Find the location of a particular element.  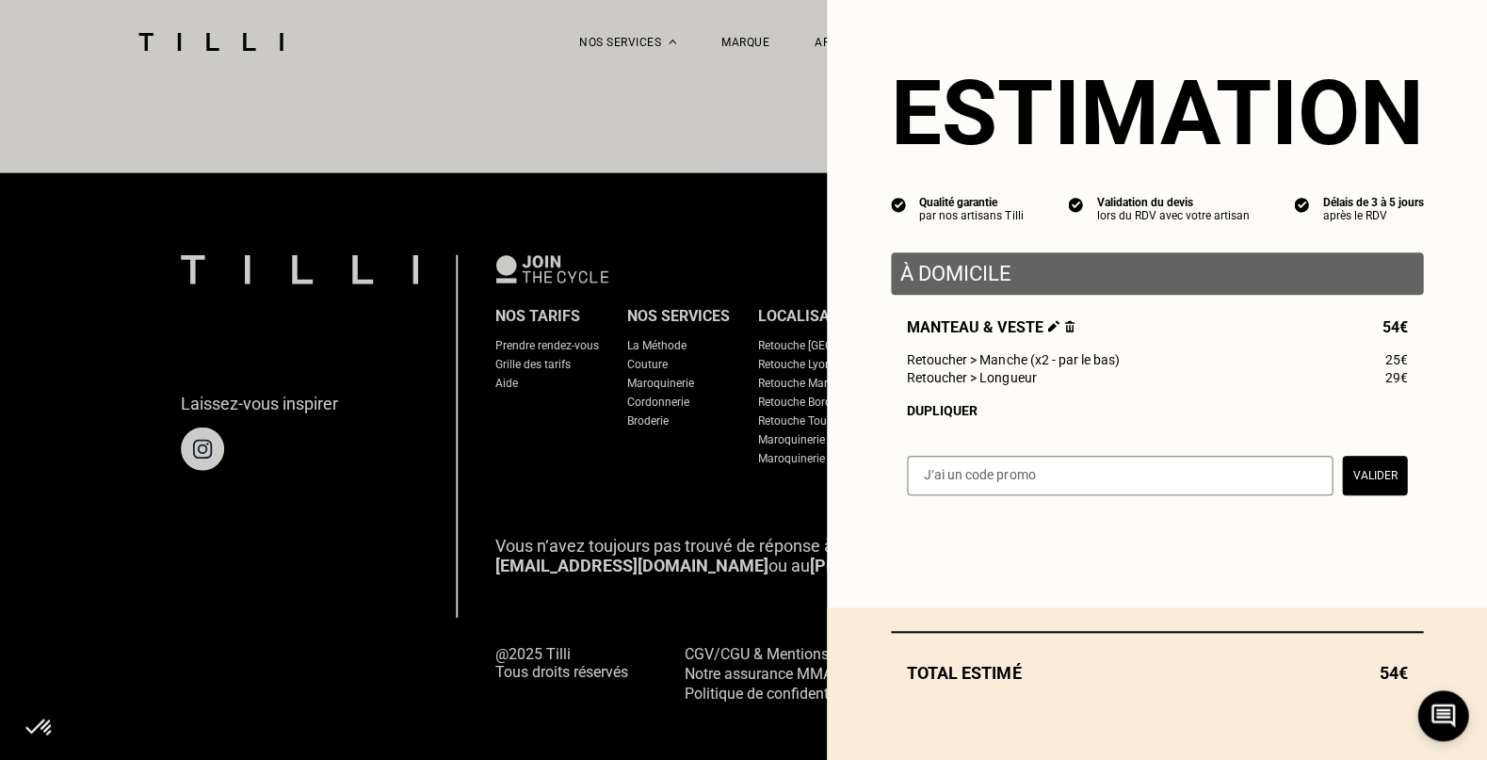

div: Qualité garantie is located at coordinates (971, 203).